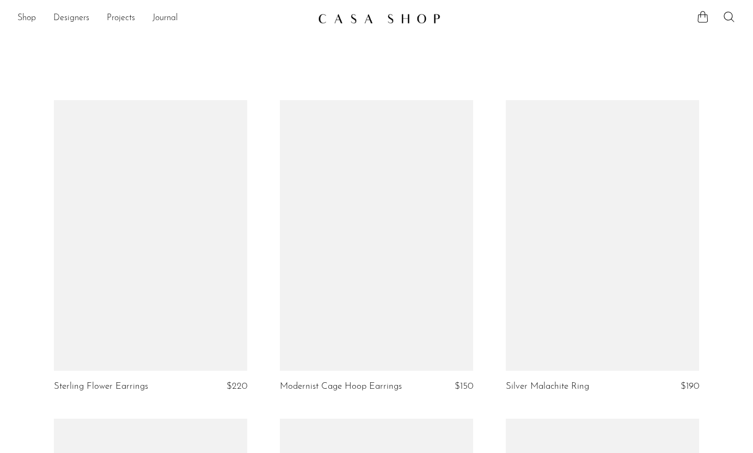  What do you see at coordinates (690, 386) in the screenshot?
I see `span: $190` at bounding box center [690, 386].